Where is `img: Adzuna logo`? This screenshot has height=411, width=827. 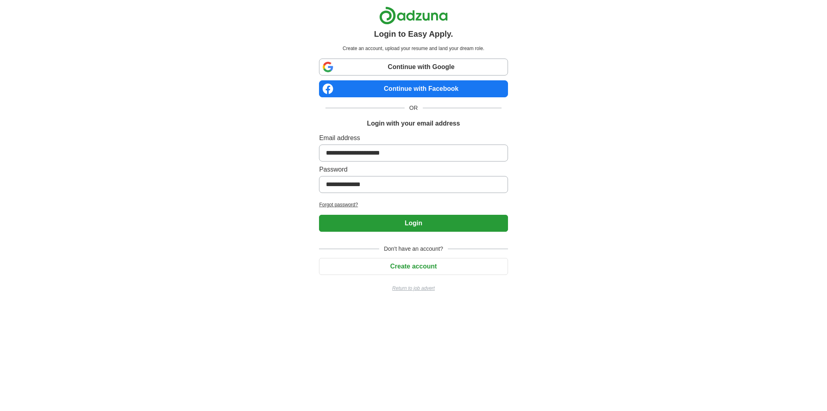
img: Adzuna logo is located at coordinates (414, 15).